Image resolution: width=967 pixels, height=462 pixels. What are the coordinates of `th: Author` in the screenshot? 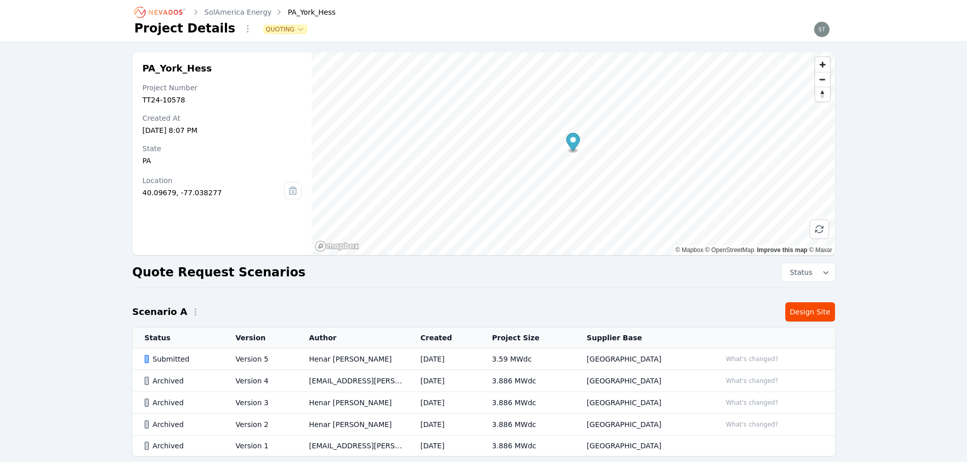 It's located at (353, 338).